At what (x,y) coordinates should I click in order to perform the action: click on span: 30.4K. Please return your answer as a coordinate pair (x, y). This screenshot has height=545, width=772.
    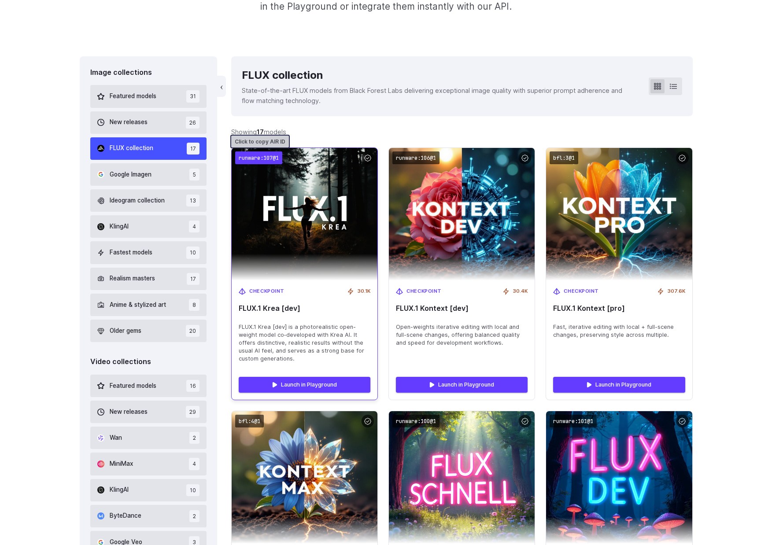
    Looking at the image, I should click on (520, 292).